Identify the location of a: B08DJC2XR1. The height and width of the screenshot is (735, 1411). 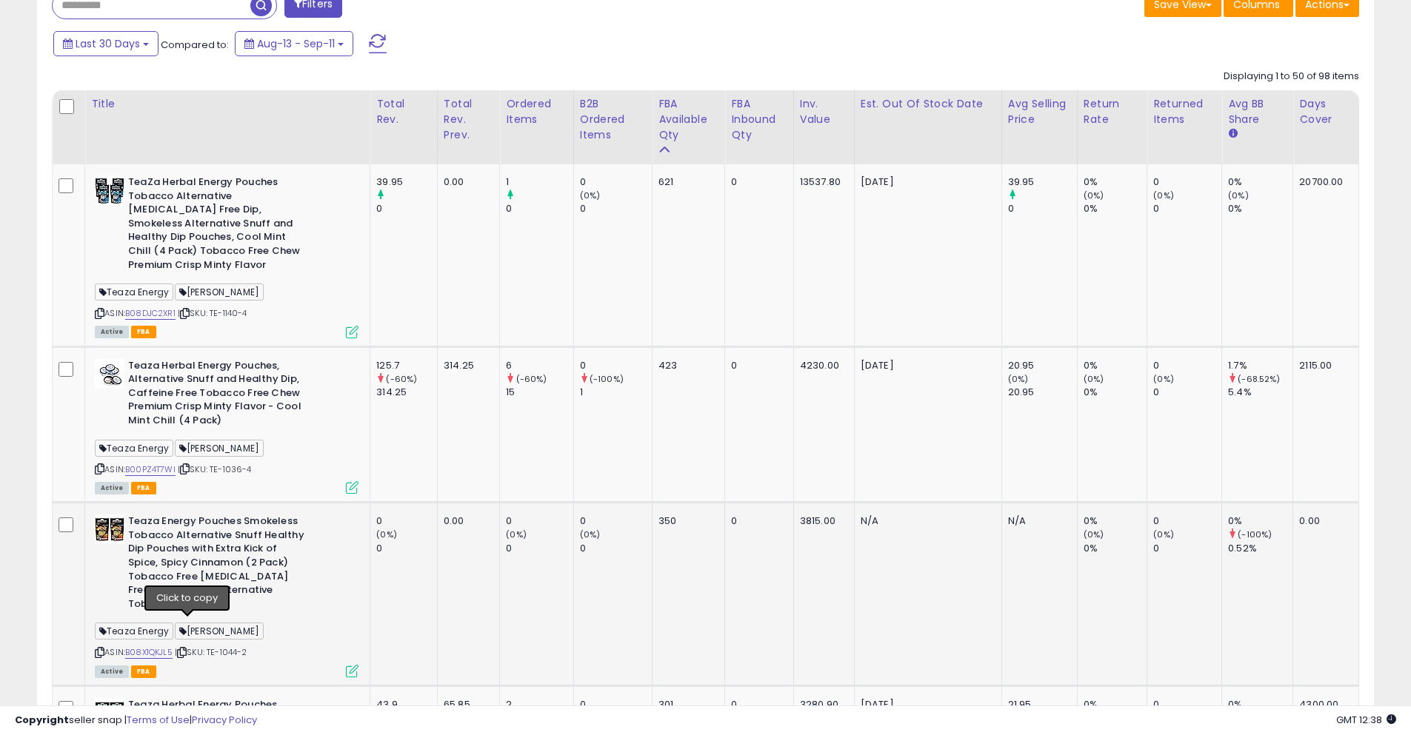
(150, 313).